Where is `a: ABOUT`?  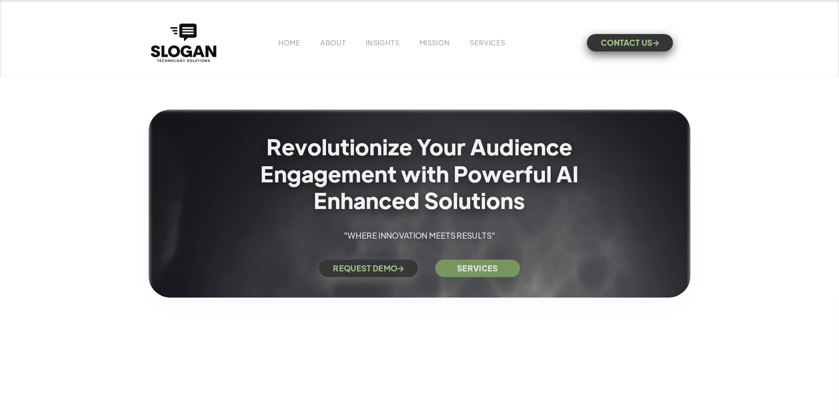
a: ABOUT is located at coordinates (333, 42).